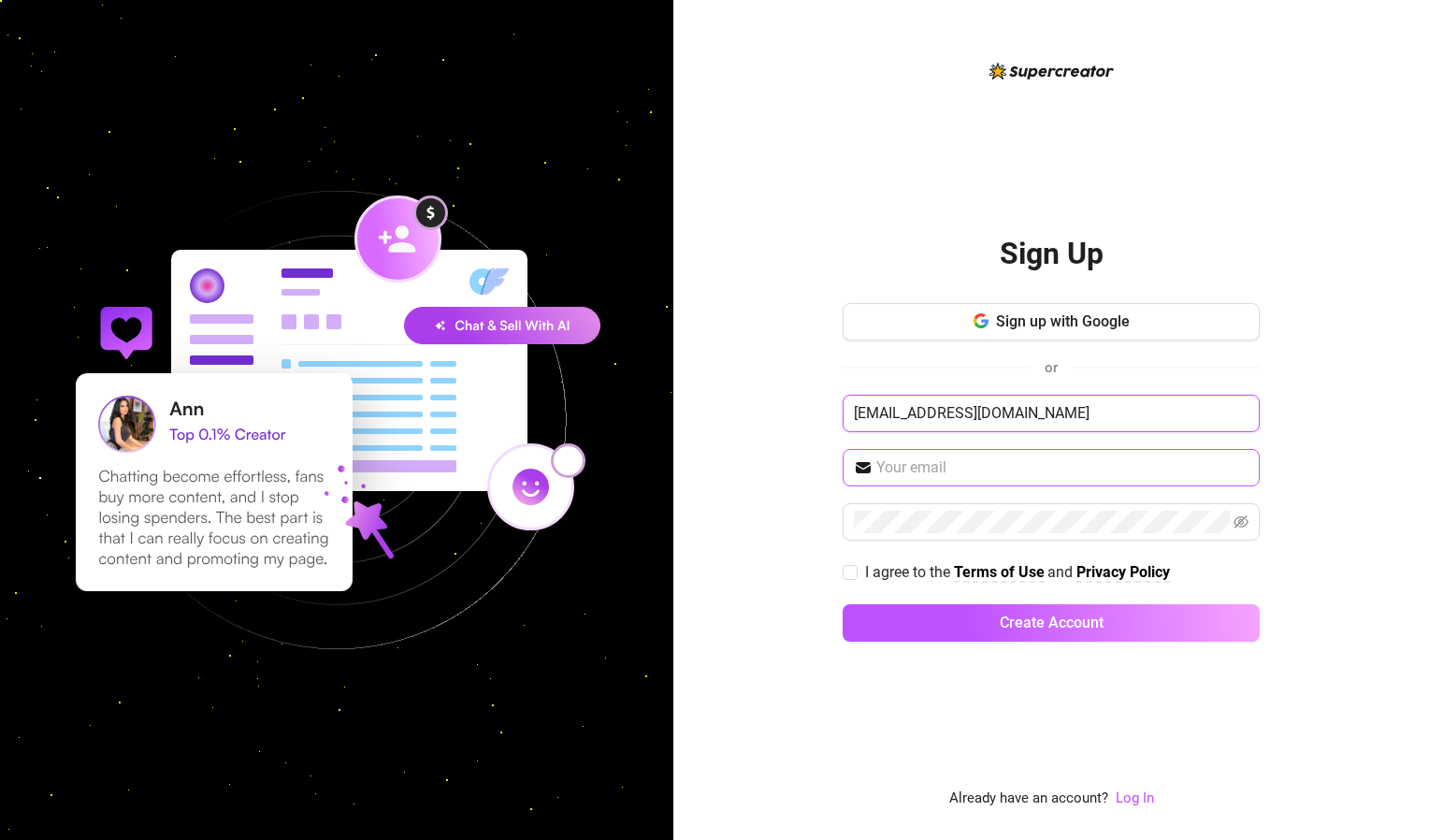 Image resolution: width=1429 pixels, height=840 pixels. I want to click on strong: Terms of Use, so click(999, 571).